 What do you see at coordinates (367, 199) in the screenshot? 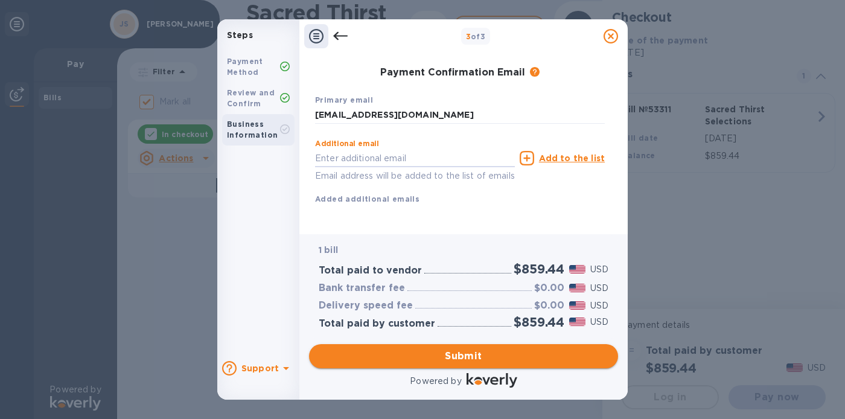
I see `b: Added additional emails` at bounding box center [367, 199].